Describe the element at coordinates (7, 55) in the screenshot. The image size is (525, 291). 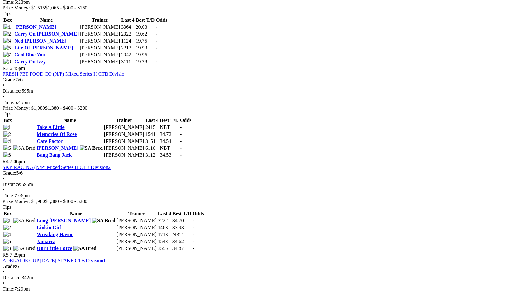
I see `img: 7` at that location.